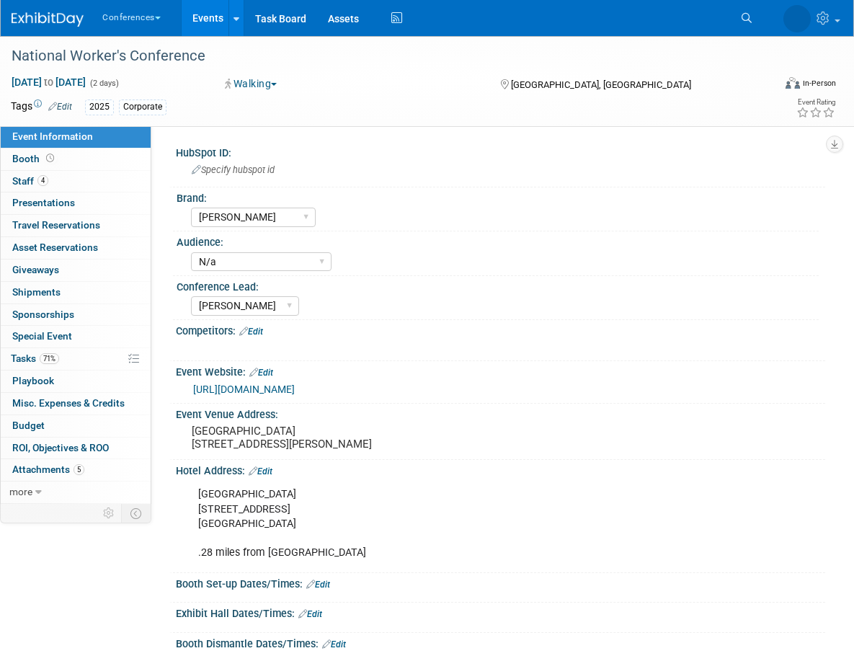  I want to click on span: (2 days), so click(104, 83).